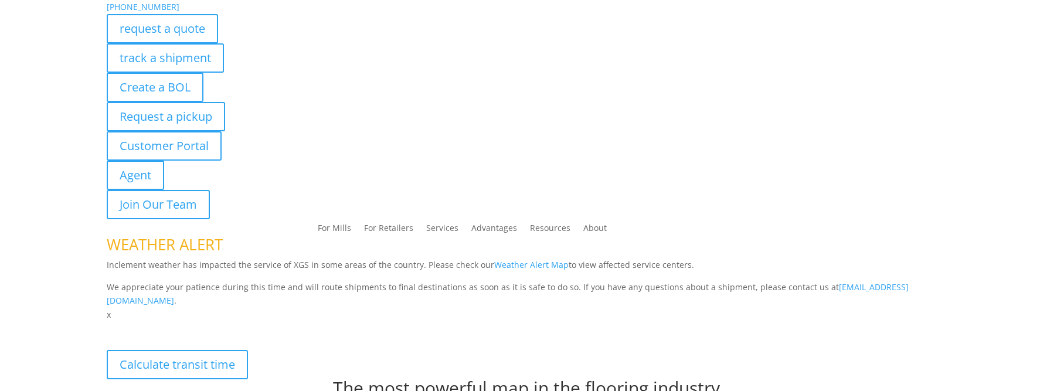  What do you see at coordinates (494, 230) in the screenshot?
I see `a: Advantages` at bounding box center [494, 230].